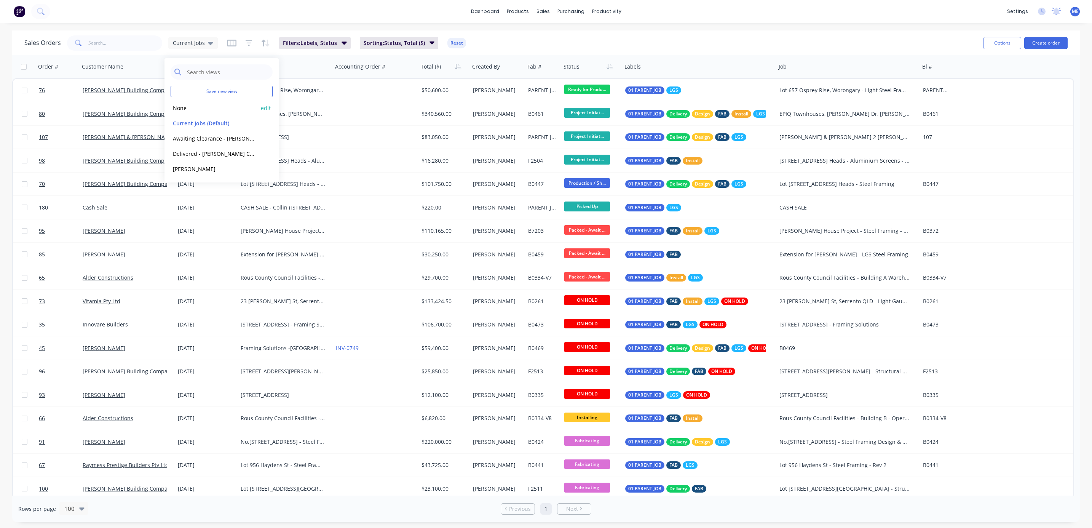 This screenshot has width=1092, height=528. What do you see at coordinates (214, 108) in the screenshot?
I see `button: None` at bounding box center [214, 108].